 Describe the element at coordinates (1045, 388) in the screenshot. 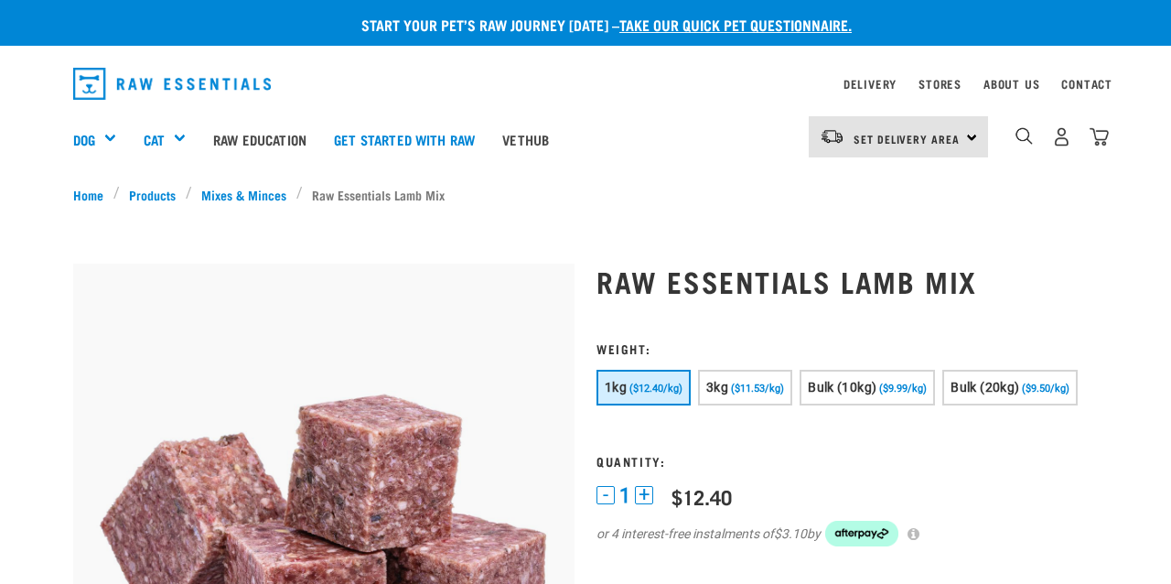

I see `span: ($9.50/kg)` at that location.